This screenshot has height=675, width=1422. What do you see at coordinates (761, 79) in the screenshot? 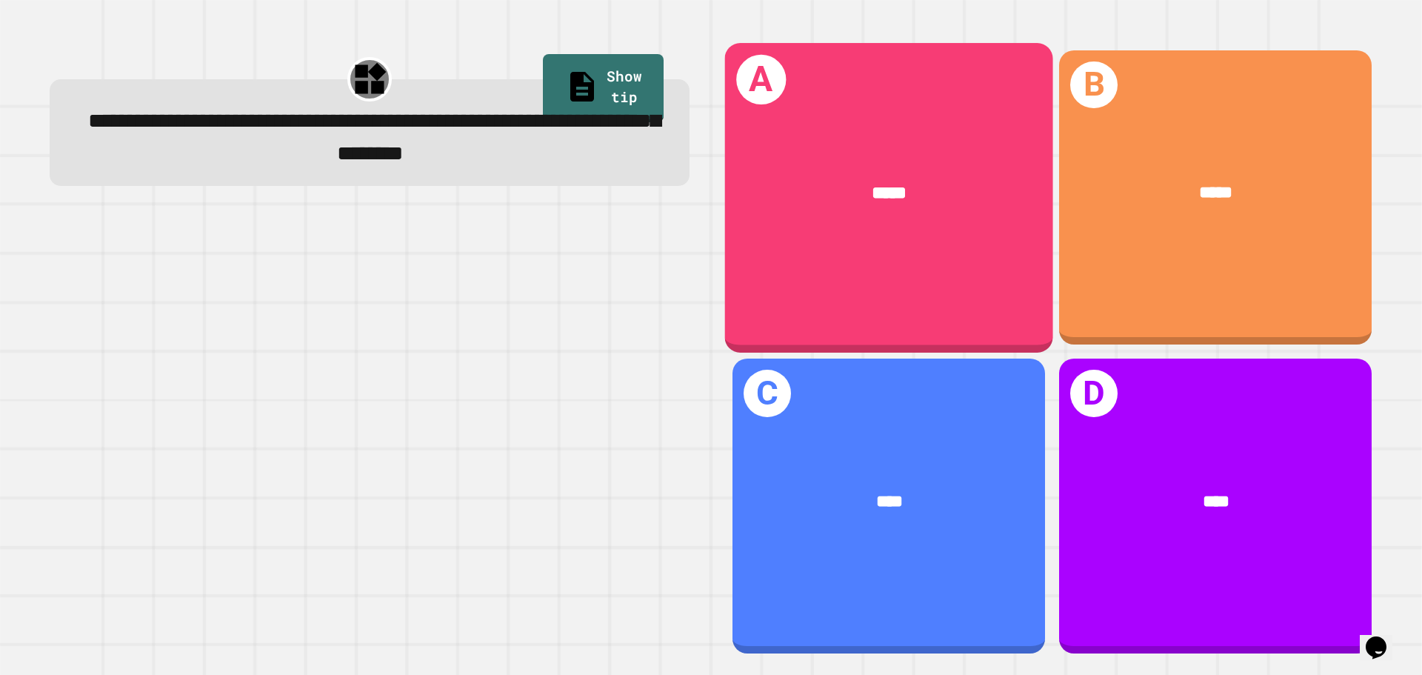
I see `h1: A` at bounding box center [761, 79].